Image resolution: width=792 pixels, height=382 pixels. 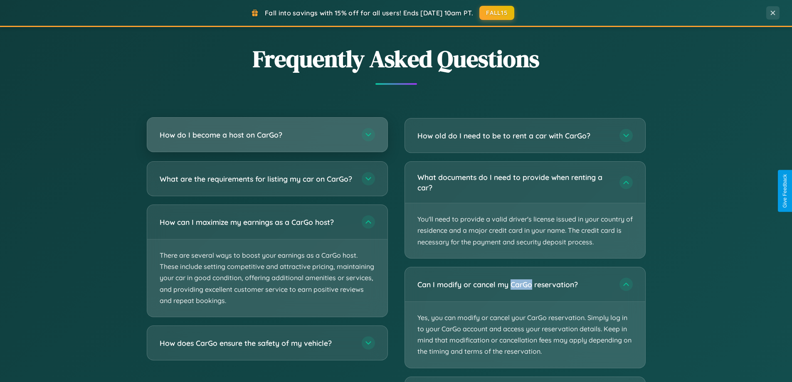 I want to click on h2: Frequently Asked Questions, so click(x=396, y=59).